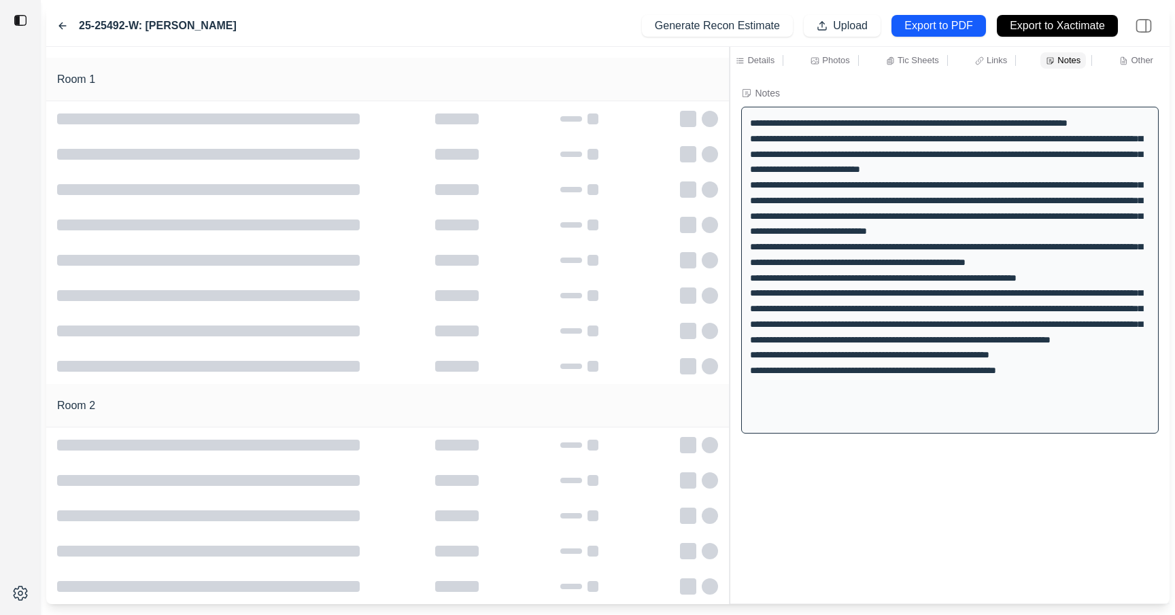 The image size is (1175, 615). Describe the element at coordinates (1057, 26) in the screenshot. I see `p: Export to Xactimate` at that location.